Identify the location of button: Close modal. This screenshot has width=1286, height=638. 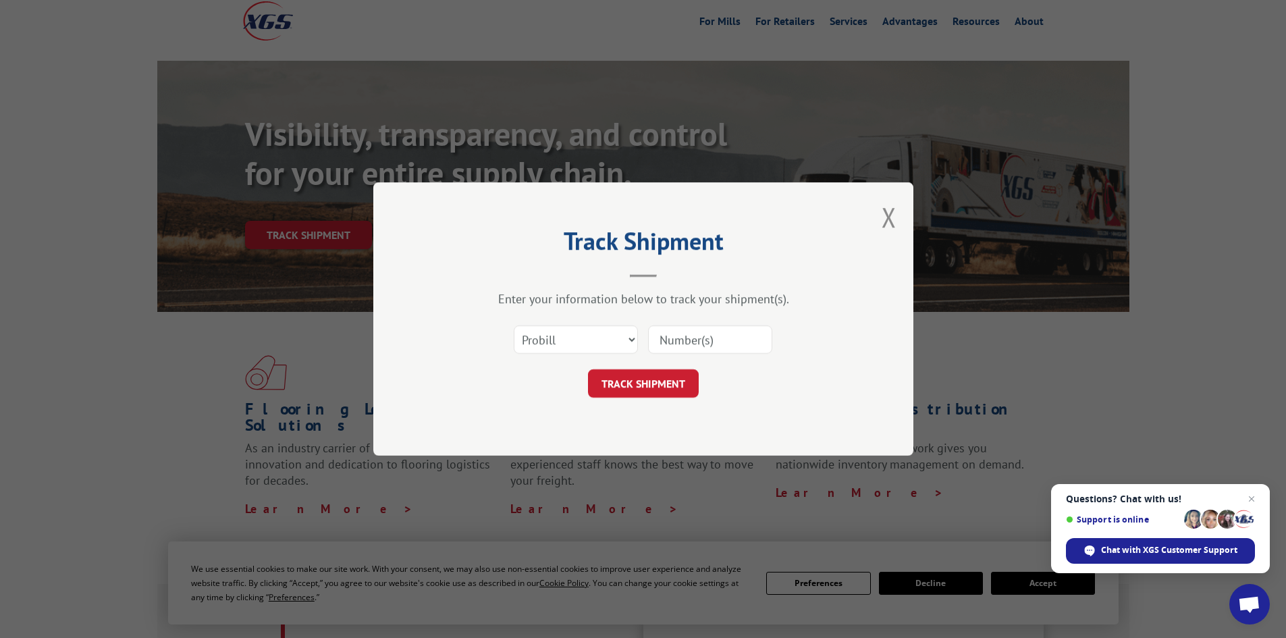
(889, 217).